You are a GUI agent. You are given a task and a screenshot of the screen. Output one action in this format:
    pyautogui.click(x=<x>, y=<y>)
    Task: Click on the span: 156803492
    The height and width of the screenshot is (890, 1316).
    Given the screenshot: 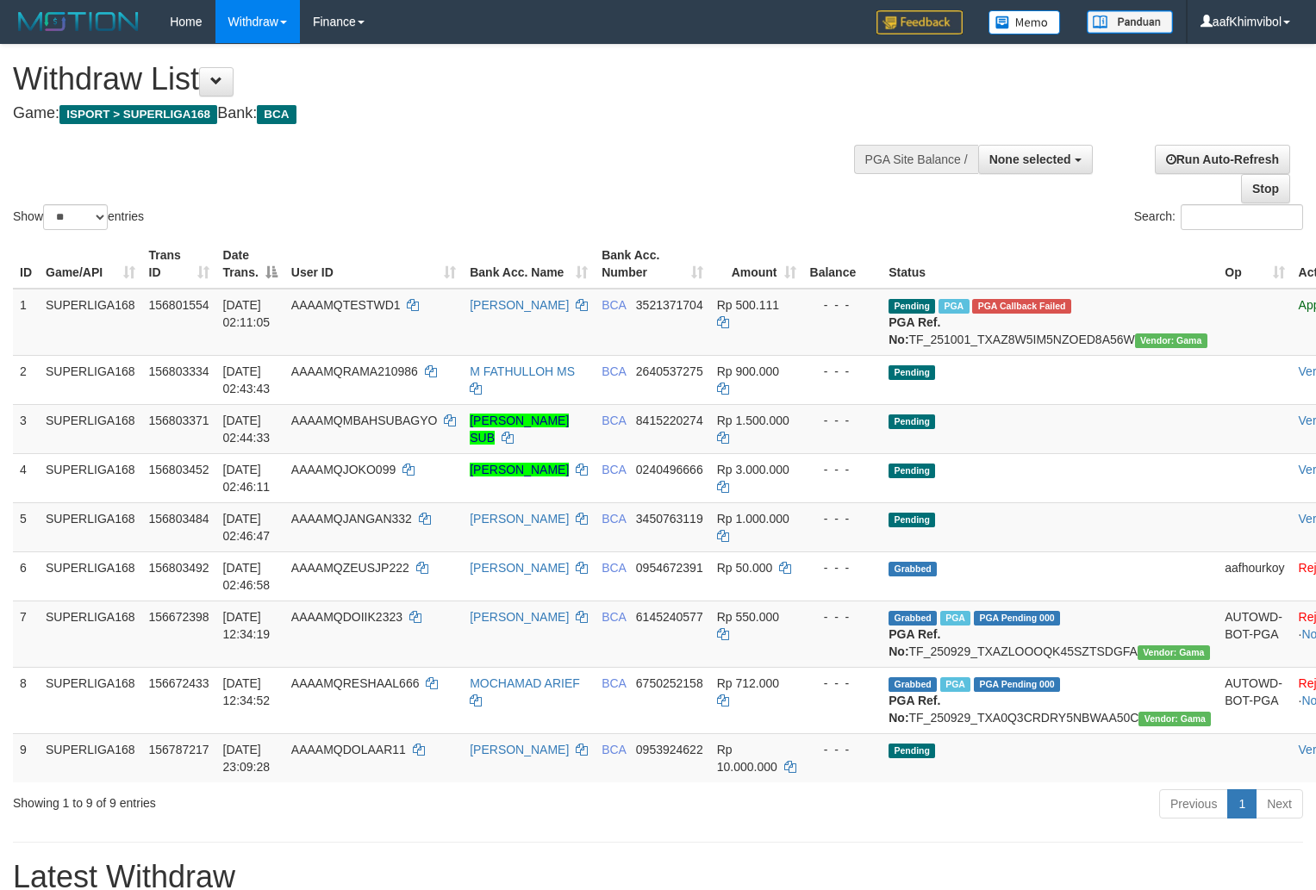 What is the action you would take?
    pyautogui.click(x=179, y=568)
    